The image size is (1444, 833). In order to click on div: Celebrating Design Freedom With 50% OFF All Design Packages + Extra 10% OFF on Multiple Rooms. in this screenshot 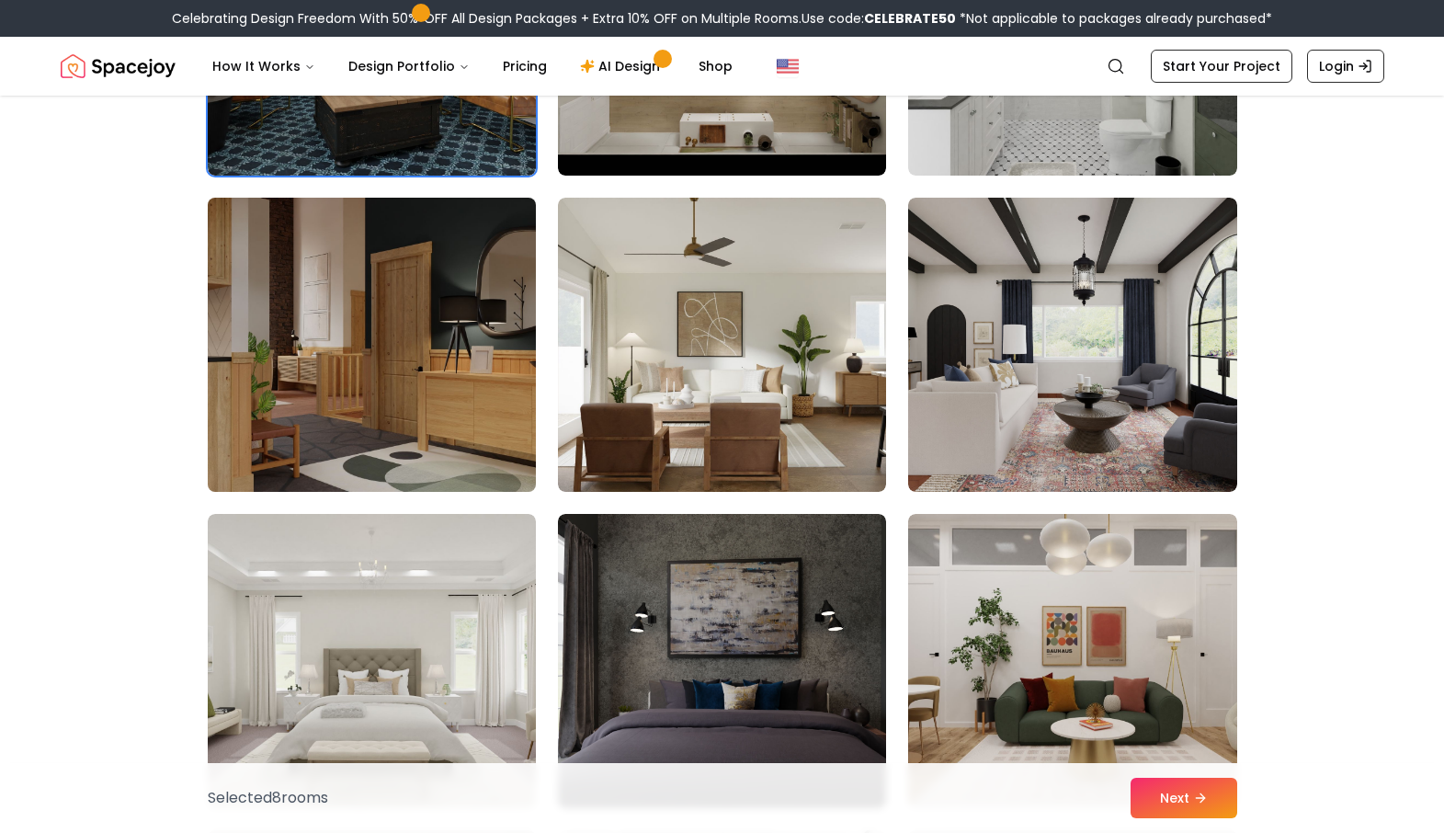, I will do `click(722, 18)`.